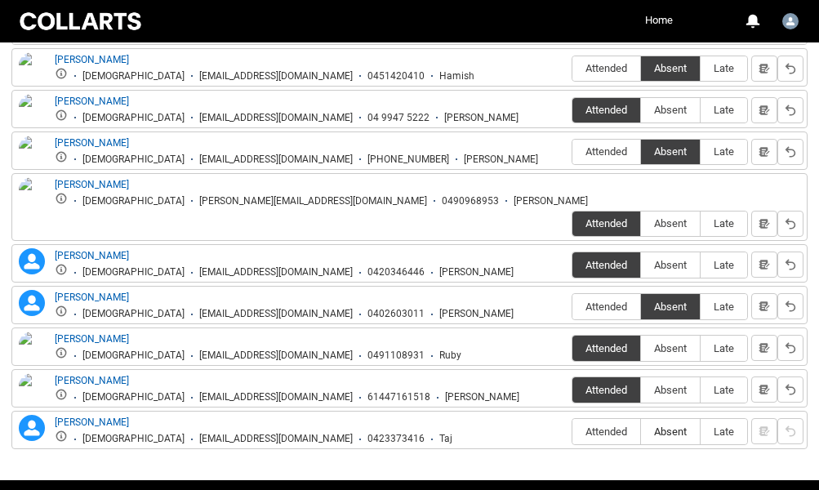 This screenshot has height=490, width=819. Describe the element at coordinates (32, 195) in the screenshot. I see `img: Lucy Evans` at that location.